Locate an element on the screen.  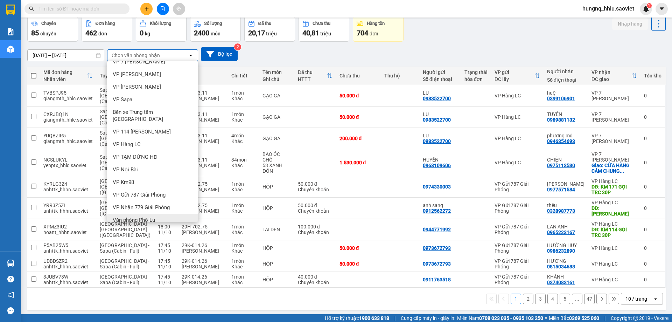
div: 0946354693 is located at coordinates (561, 141).